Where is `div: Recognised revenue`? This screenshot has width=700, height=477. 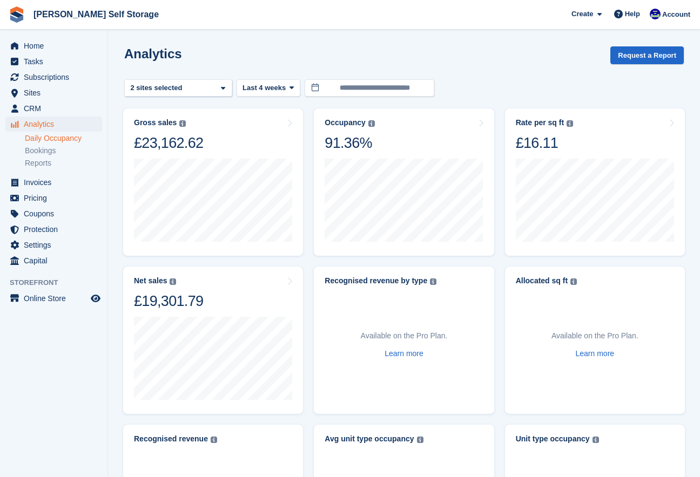
div: Recognised revenue is located at coordinates (171, 439).